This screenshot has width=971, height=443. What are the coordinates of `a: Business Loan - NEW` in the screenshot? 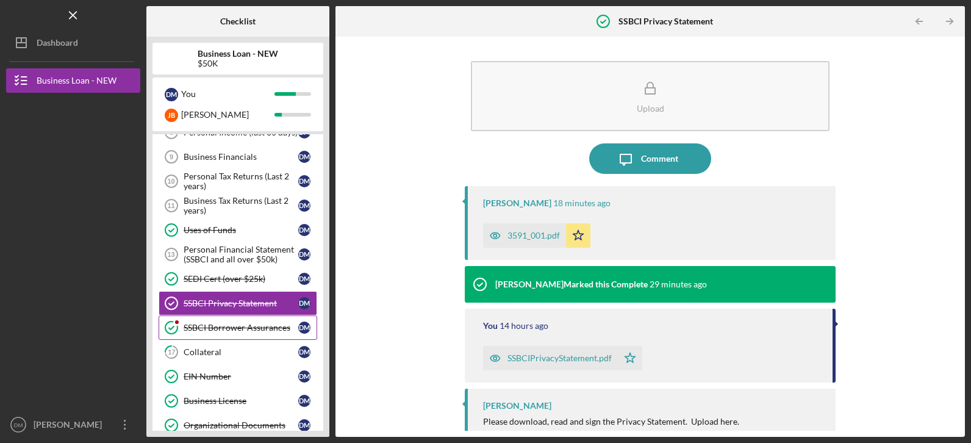 It's located at (73, 81).